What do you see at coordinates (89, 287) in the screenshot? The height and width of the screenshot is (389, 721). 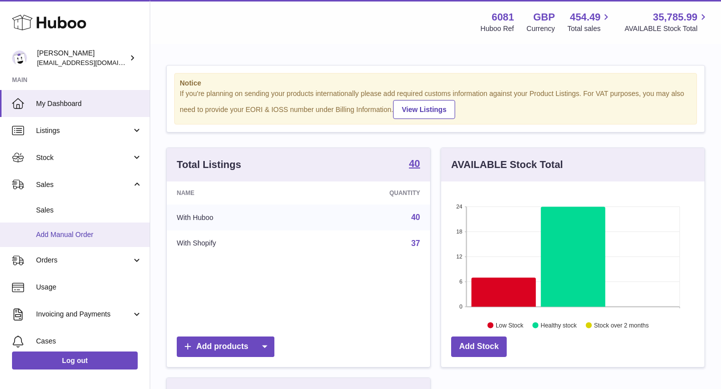 I see `span: Usage` at bounding box center [89, 287].